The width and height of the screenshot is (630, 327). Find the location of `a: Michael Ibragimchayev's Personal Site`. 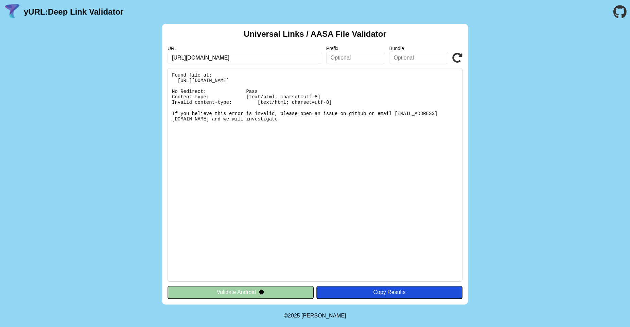

a: Michael Ibragimchayev's Personal Site is located at coordinates (324, 315).